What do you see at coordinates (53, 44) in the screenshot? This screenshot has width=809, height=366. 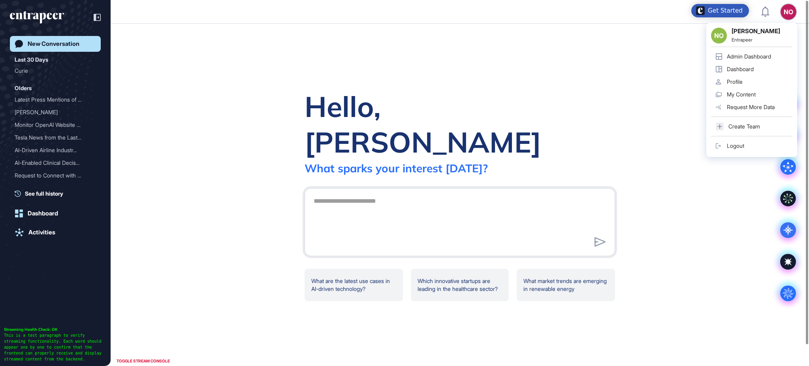 I see `div: New Conversation` at bounding box center [53, 44].